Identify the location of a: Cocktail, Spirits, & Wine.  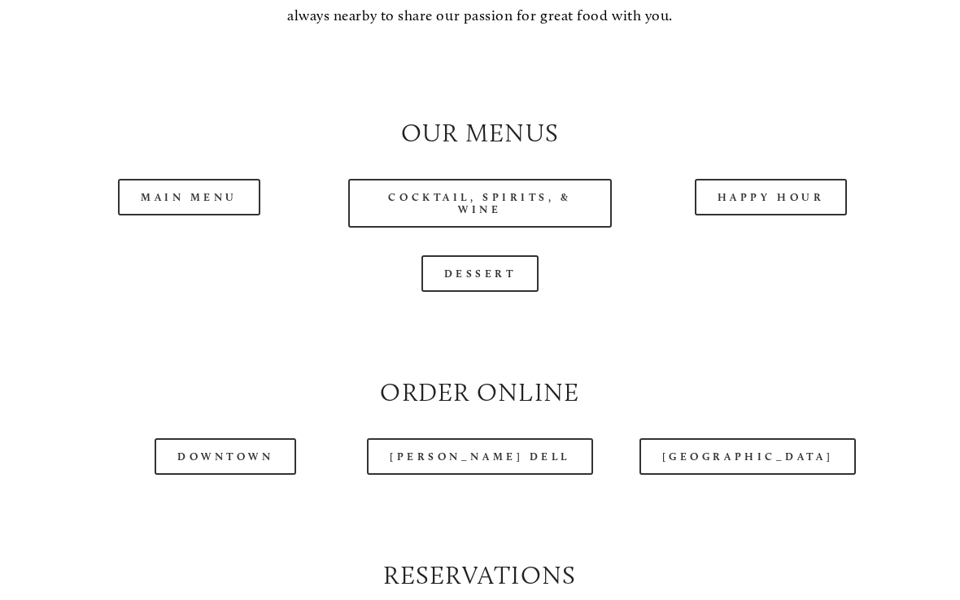
(479, 203).